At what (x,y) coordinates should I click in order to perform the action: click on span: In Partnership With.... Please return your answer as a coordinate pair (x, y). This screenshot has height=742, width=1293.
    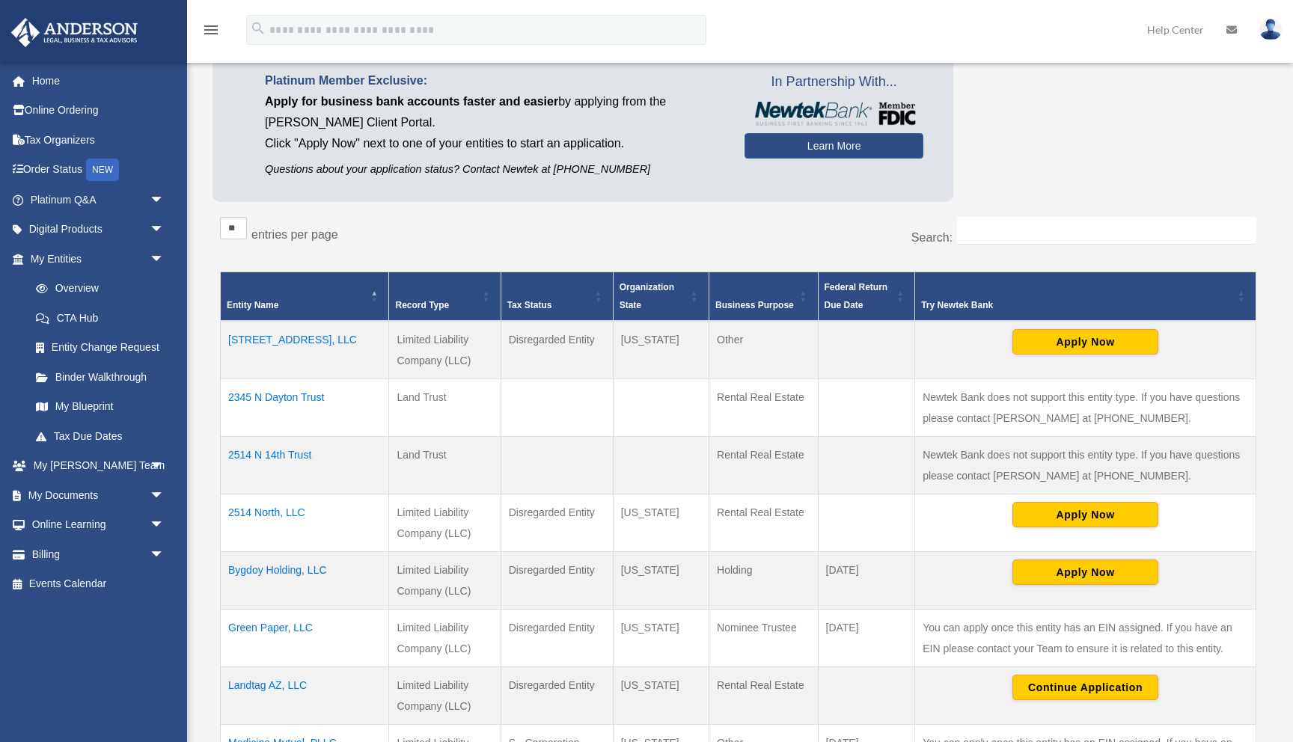
    Looking at the image, I should click on (834, 82).